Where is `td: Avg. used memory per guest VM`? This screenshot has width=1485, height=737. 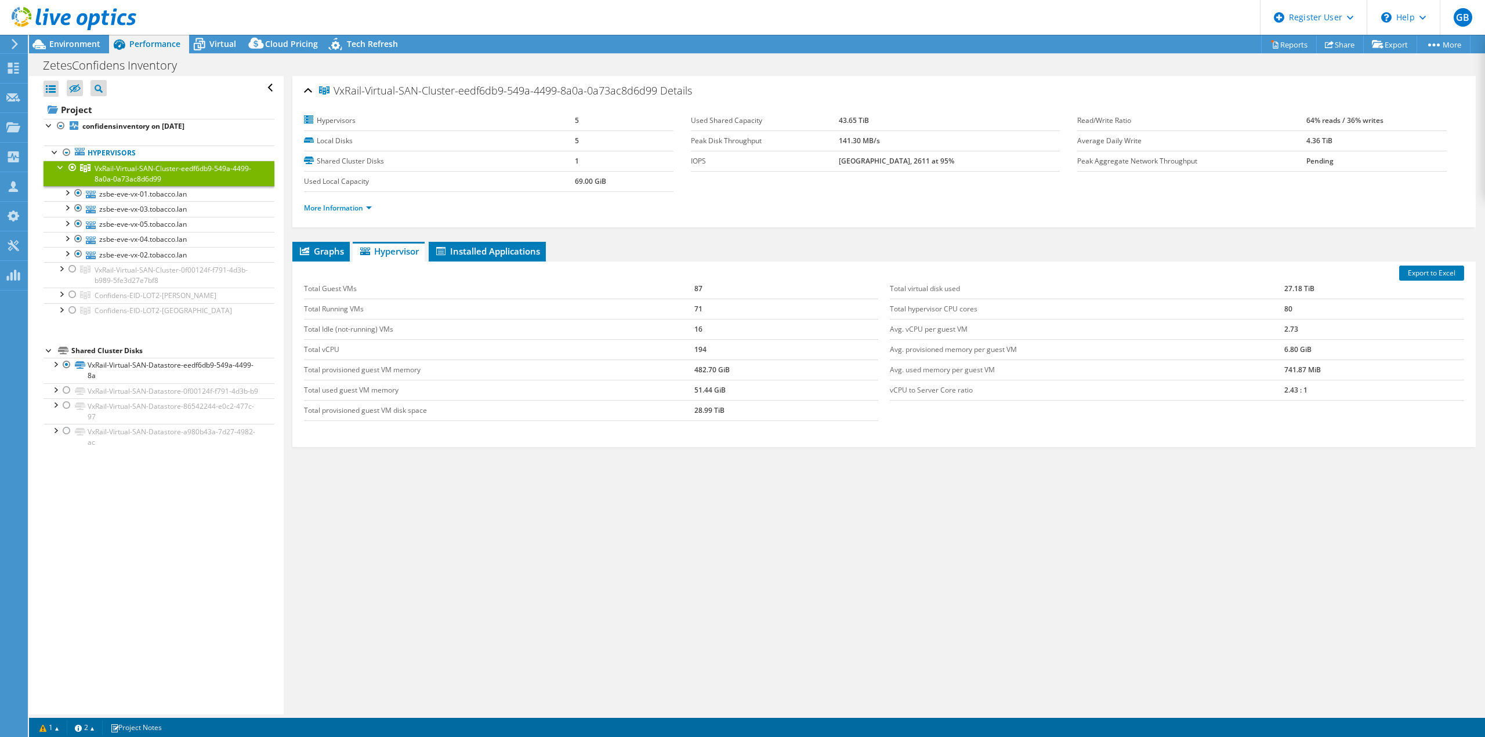
td: Avg. used memory per guest VM is located at coordinates (1087, 370).